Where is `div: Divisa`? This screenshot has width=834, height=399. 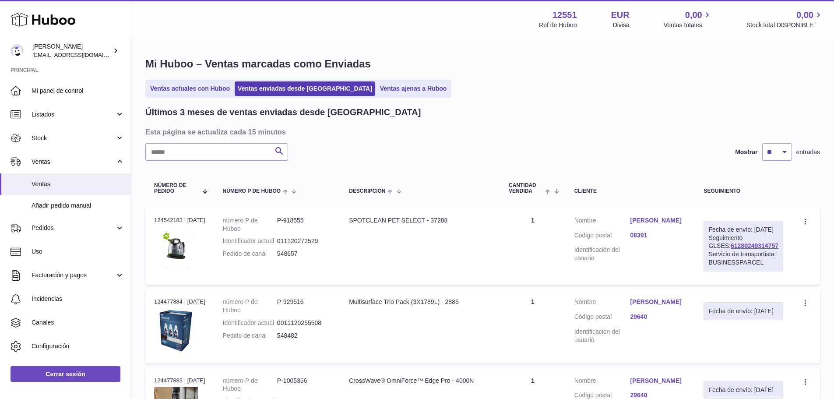
div: Divisa is located at coordinates (622, 25).